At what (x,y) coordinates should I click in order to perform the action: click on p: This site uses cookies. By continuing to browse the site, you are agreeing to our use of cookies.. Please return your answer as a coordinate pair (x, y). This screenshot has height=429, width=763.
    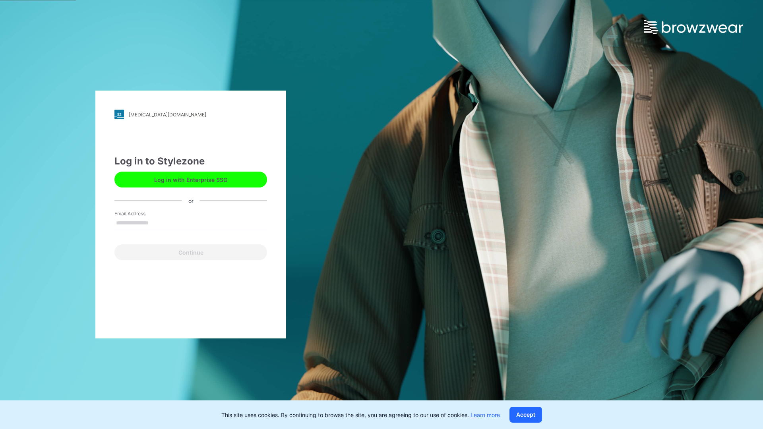
    Looking at the image, I should click on (361, 415).